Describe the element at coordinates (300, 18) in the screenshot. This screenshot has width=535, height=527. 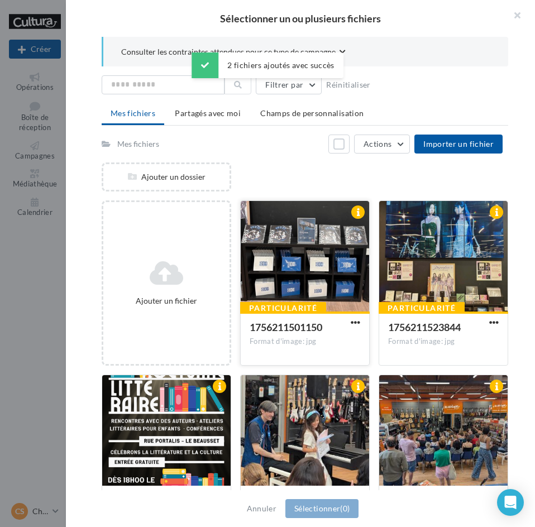
I see `h2: Sélectionner un ou plusieurs fichiers` at that location.